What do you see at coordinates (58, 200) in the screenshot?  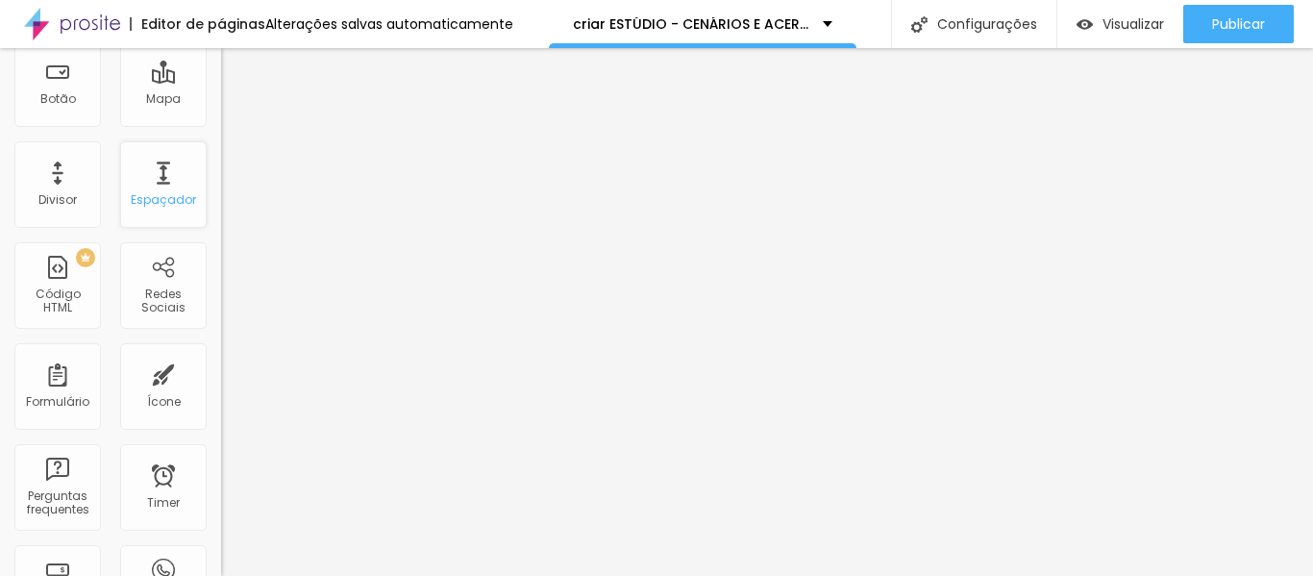 I see `div: Divisor` at bounding box center [58, 200].